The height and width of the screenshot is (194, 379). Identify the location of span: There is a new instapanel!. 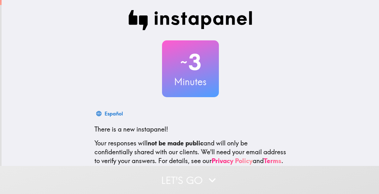
(131, 129).